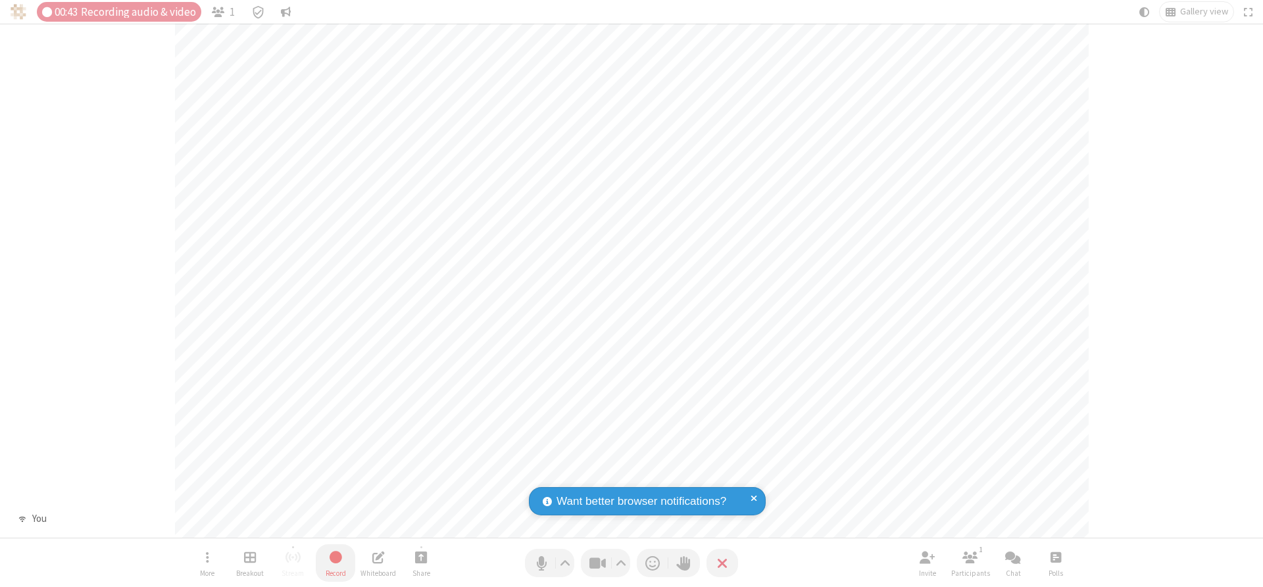 The height and width of the screenshot is (587, 1263). What do you see at coordinates (641, 502) in the screenshot?
I see `span: Want better browser notifications?` at bounding box center [641, 502].